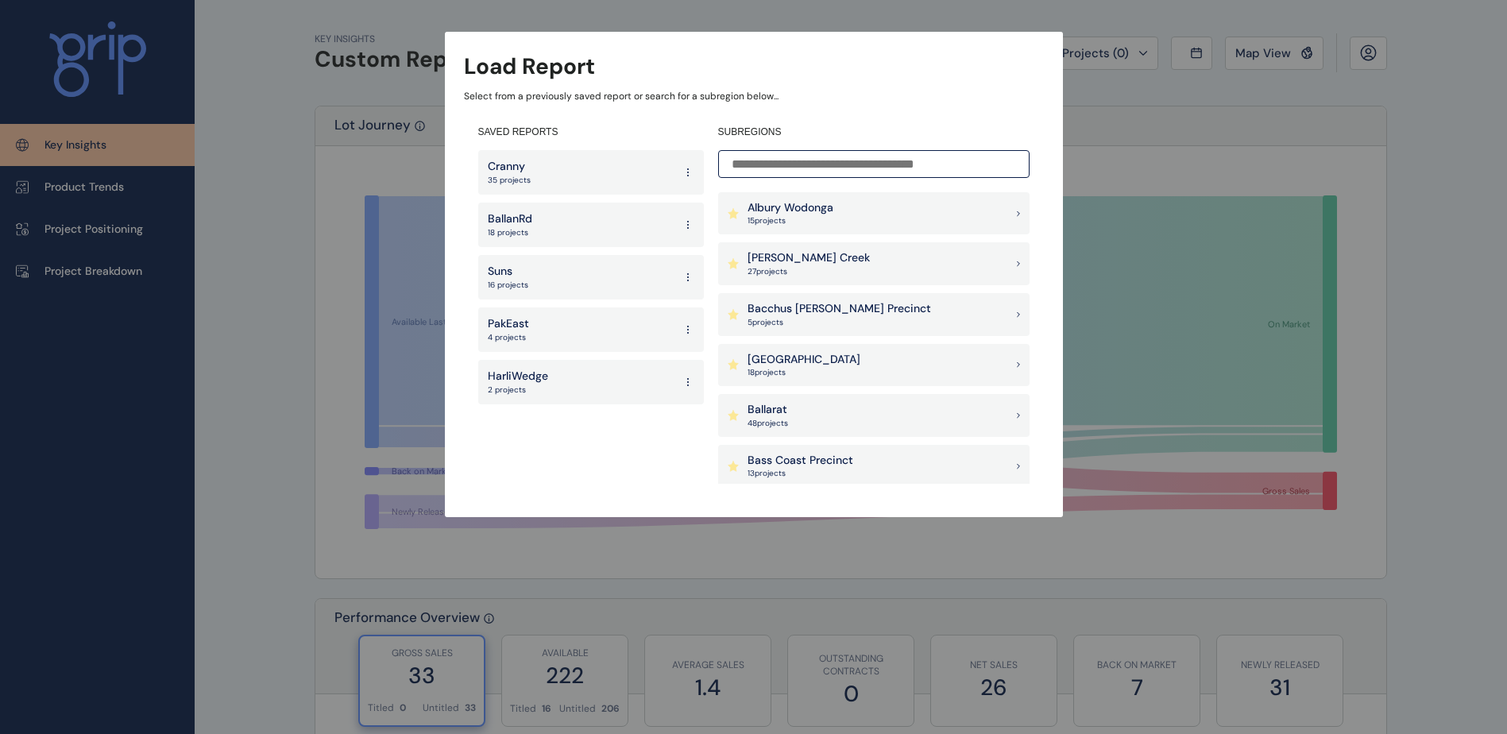 Image resolution: width=1507 pixels, height=734 pixels. I want to click on p: 35 projects, so click(509, 180).